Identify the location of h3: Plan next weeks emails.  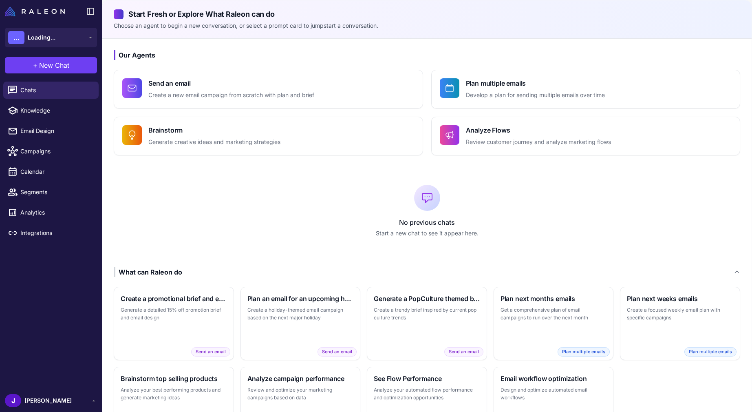
(680, 298).